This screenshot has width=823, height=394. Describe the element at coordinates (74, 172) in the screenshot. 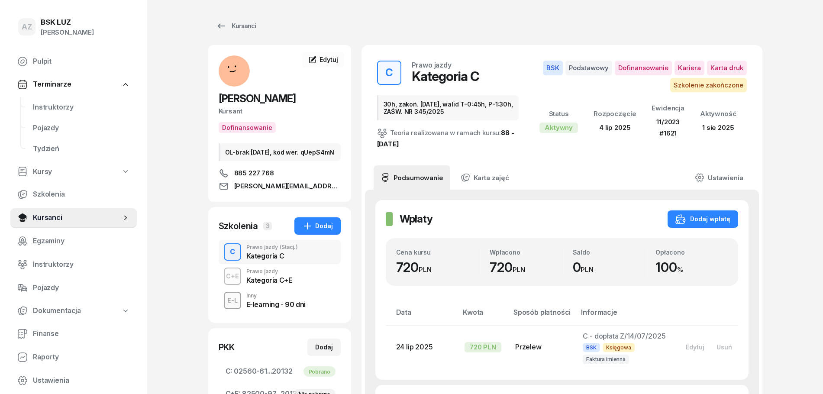

I see `a: Kursy` at that location.